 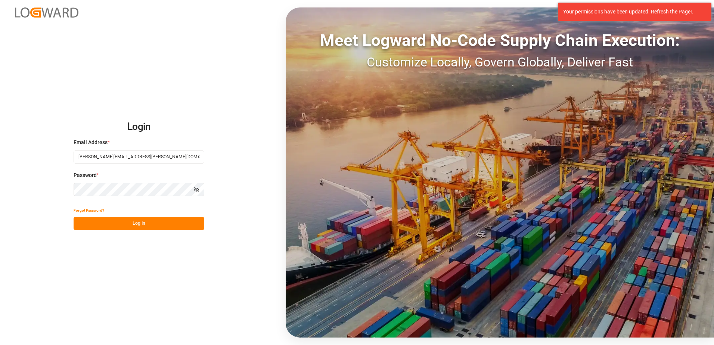 What do you see at coordinates (47, 12) in the screenshot?
I see `img: Logward_new_orange.png` at bounding box center [47, 12].